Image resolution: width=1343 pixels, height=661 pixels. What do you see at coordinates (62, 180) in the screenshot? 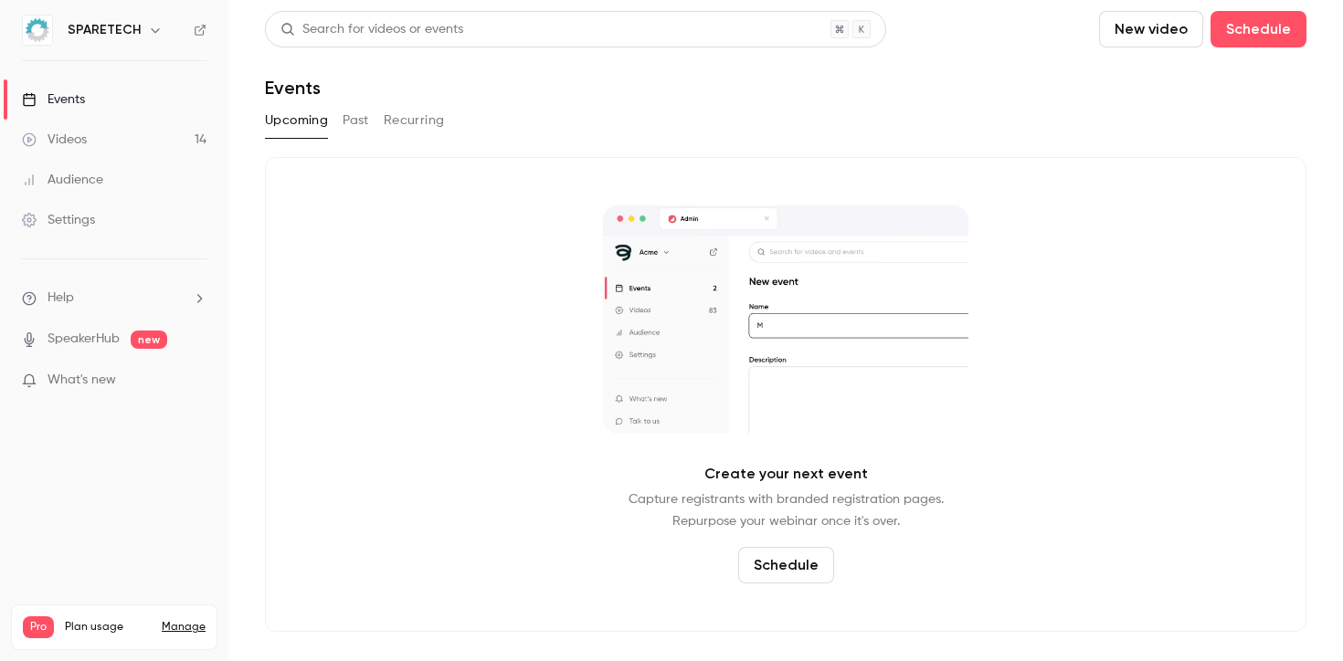
I see `div: Audience` at bounding box center [62, 180].